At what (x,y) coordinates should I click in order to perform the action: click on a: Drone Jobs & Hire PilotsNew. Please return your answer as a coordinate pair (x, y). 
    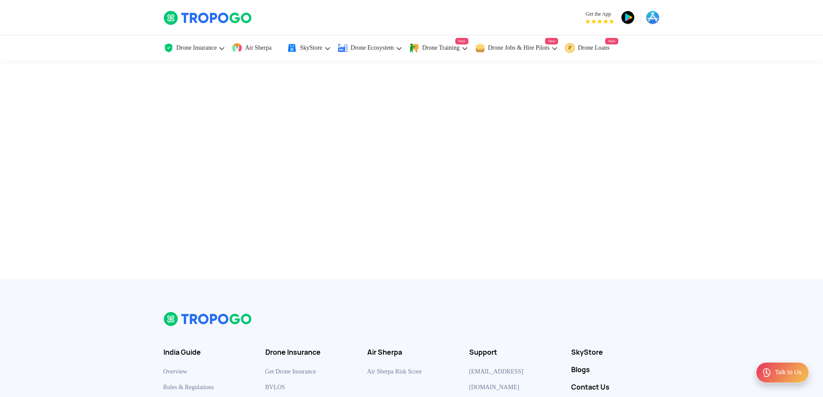
    Looking at the image, I should click on (517, 48).